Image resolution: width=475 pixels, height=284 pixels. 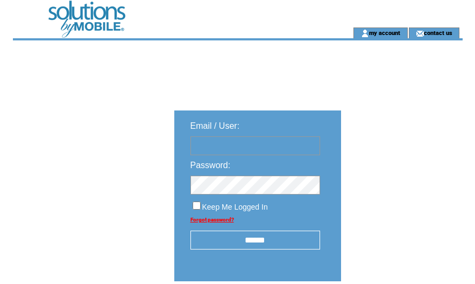 I want to click on span: Password:, so click(x=211, y=165).